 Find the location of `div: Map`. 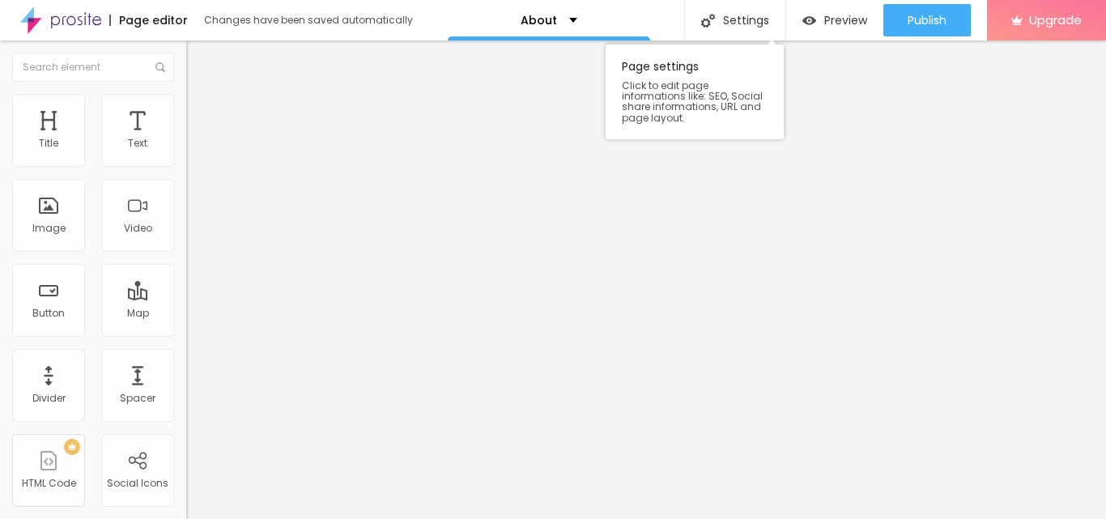

div: Map is located at coordinates (138, 313).